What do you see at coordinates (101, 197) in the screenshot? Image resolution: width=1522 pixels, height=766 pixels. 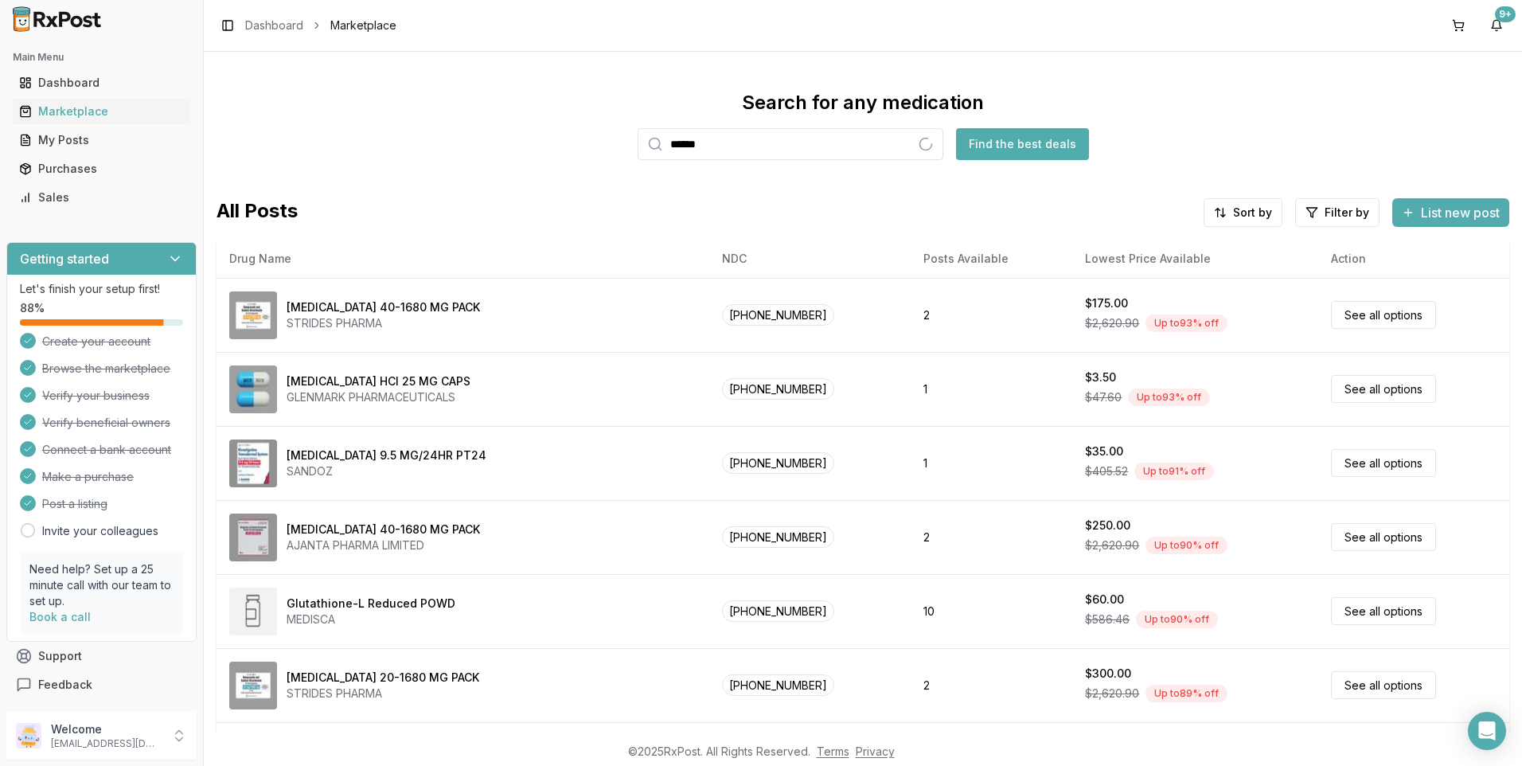 I see `a: Sales` at bounding box center [101, 197].